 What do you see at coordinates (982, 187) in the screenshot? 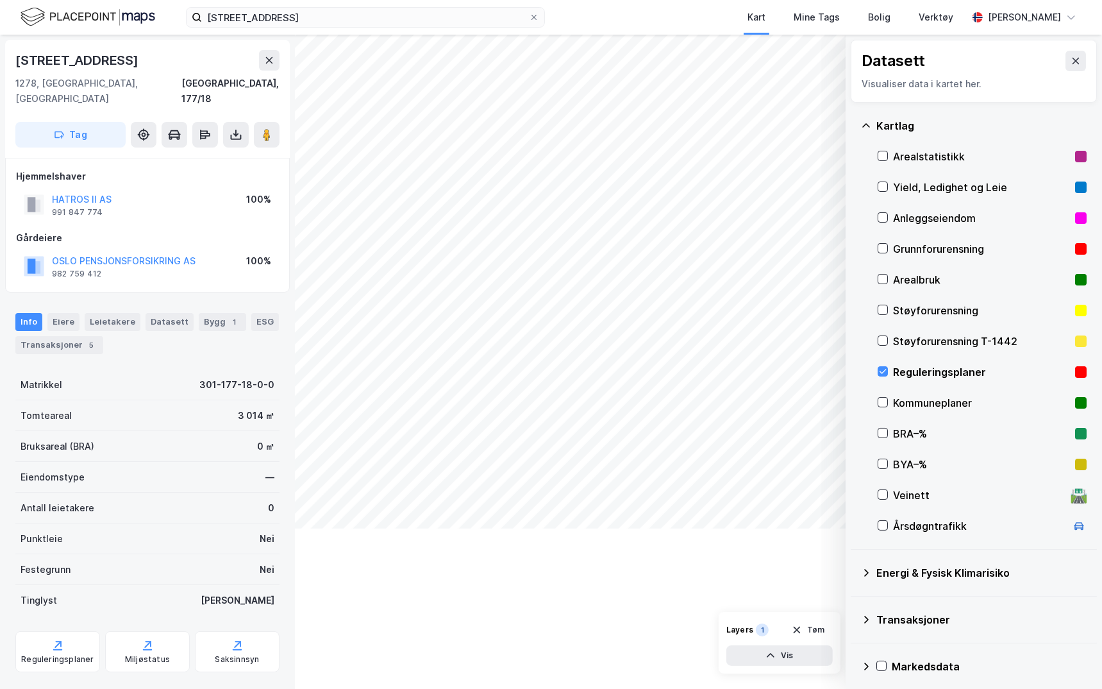
I see `div: Yield, Ledighet og Leie` at bounding box center [982, 187].